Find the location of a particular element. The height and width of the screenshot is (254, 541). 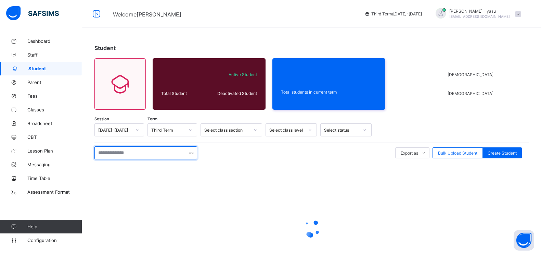

span: Active Student is located at coordinates (233, 74).